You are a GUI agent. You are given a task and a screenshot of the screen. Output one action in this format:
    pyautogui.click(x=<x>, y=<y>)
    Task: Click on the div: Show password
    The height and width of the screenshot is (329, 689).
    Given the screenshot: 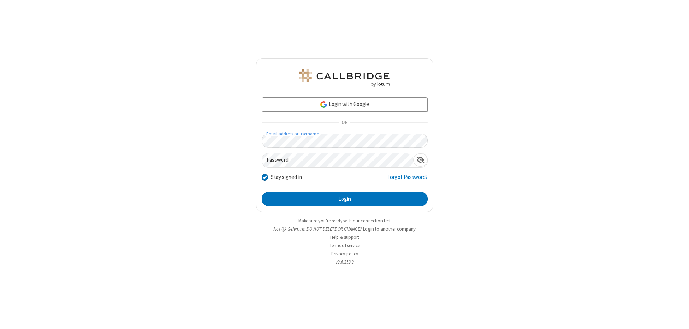 What is the action you would take?
    pyautogui.click(x=420, y=160)
    